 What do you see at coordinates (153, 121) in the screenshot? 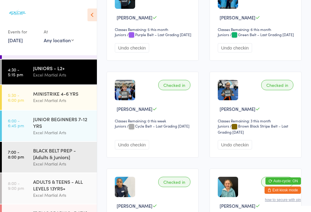
I see `div: Classes Remaining: 0 this week` at bounding box center [153, 121].